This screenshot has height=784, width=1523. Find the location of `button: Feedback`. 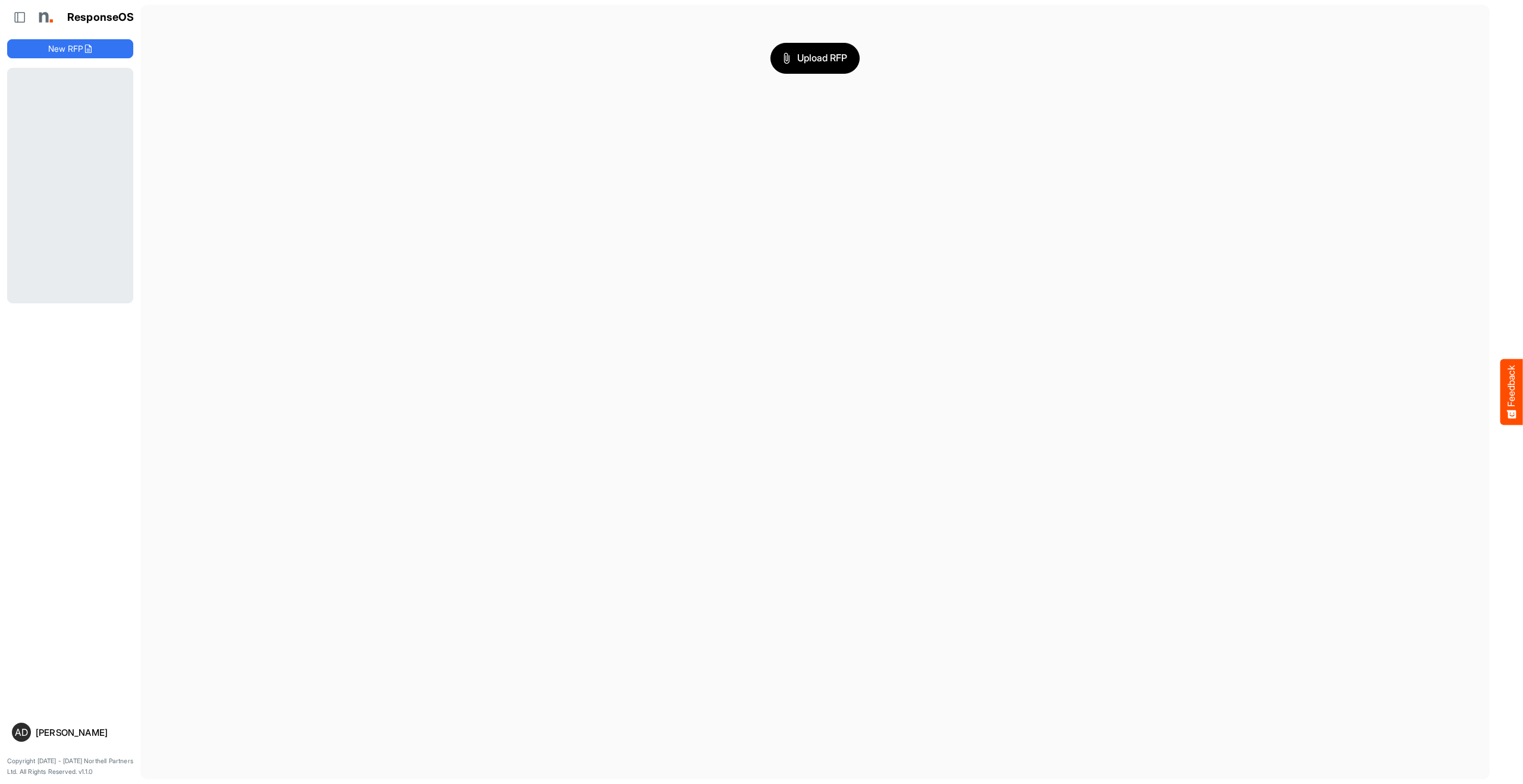

button: Feedback is located at coordinates (1512, 392).